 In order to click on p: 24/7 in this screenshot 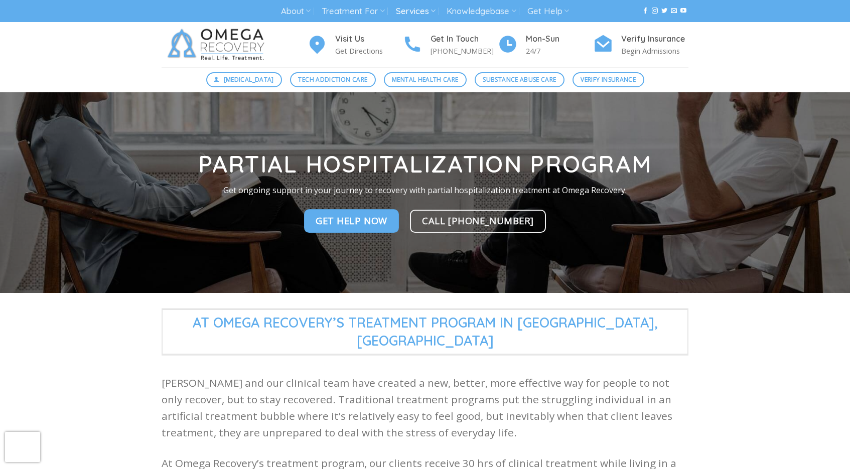, I will do `click(559, 51)`.